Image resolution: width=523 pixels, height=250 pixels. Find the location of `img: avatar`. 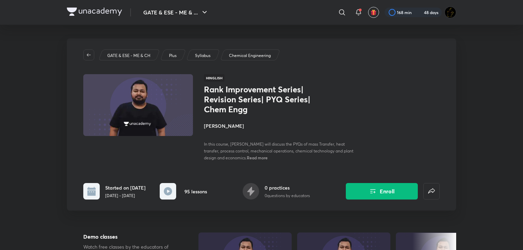

img: avatar is located at coordinates (374, 12).